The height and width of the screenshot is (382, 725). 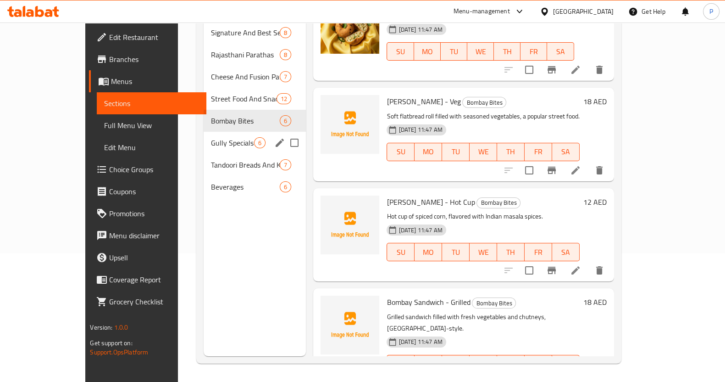 I want to click on a: Coverage Report, so click(x=148, y=279).